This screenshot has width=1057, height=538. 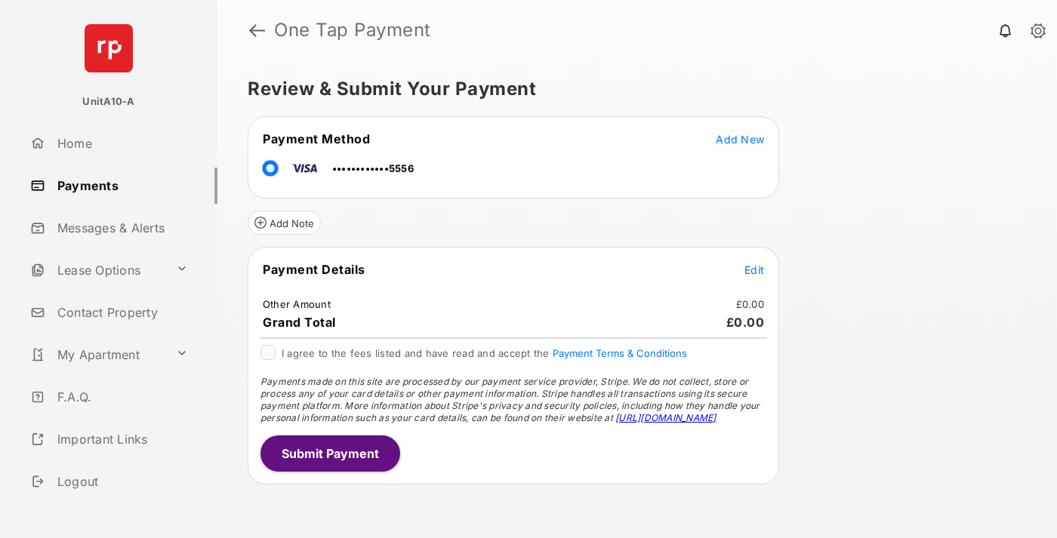 I want to click on p: UnitA10-A, so click(x=108, y=102).